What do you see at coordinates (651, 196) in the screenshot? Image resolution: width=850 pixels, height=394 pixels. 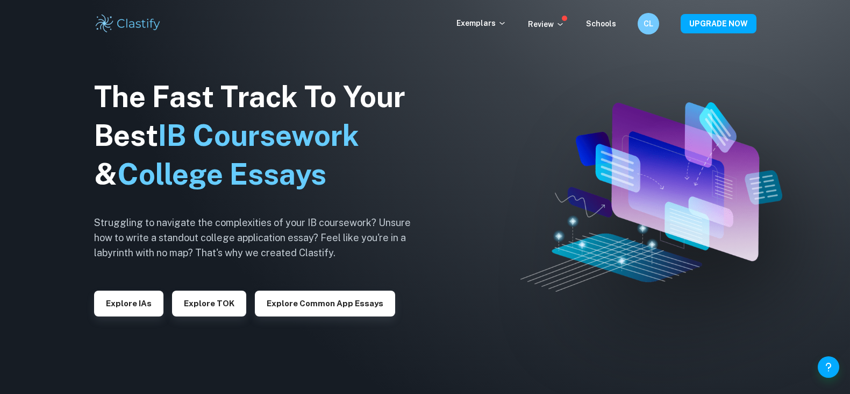 I see `img: Clastify hero` at bounding box center [651, 196].